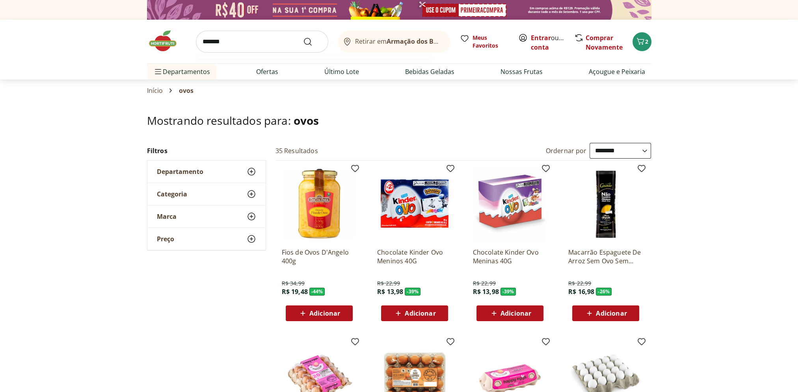  I want to click on a: Chocolate Kinder Ovo Meninos 40G, so click(415, 257).